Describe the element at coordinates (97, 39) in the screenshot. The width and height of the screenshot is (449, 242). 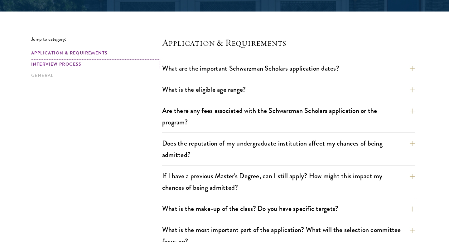
I see `p: Jump to category:` at that location.